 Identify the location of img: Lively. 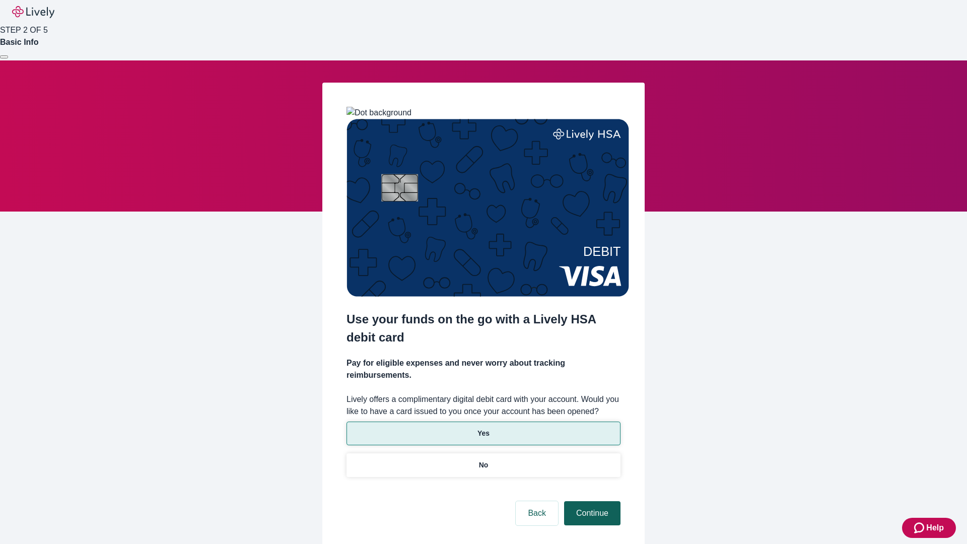
(33, 12).